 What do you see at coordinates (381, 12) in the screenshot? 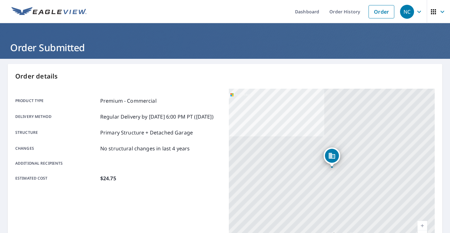
I see `a: Order` at bounding box center [381, 12].